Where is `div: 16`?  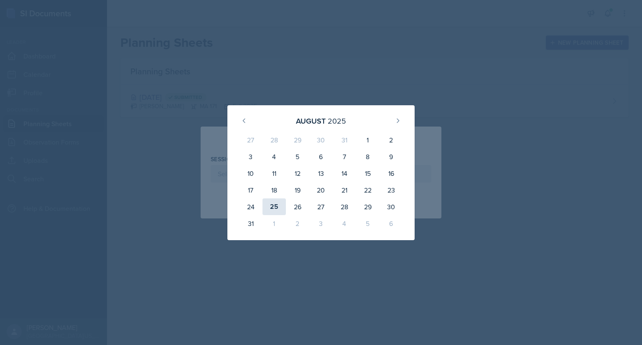 div: 16 is located at coordinates (391, 173).